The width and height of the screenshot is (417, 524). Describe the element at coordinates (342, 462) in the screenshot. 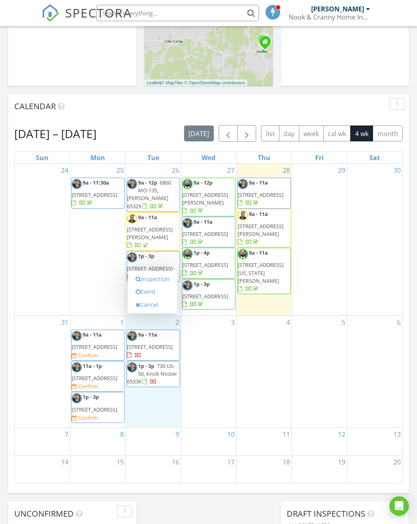

I see `a: Go to September 19, 2025` at that location.